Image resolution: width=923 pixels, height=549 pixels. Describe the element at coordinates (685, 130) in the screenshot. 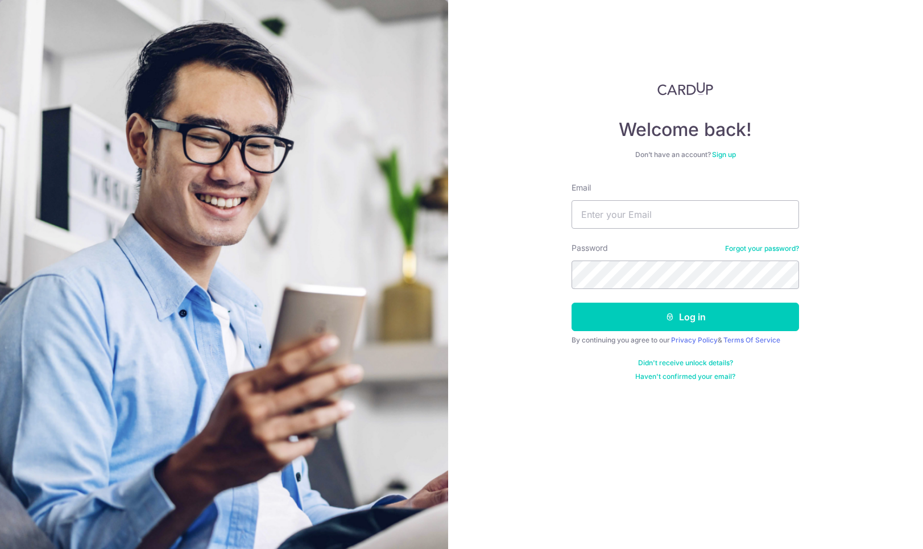

I see `h4: Welcome back!` at that location.